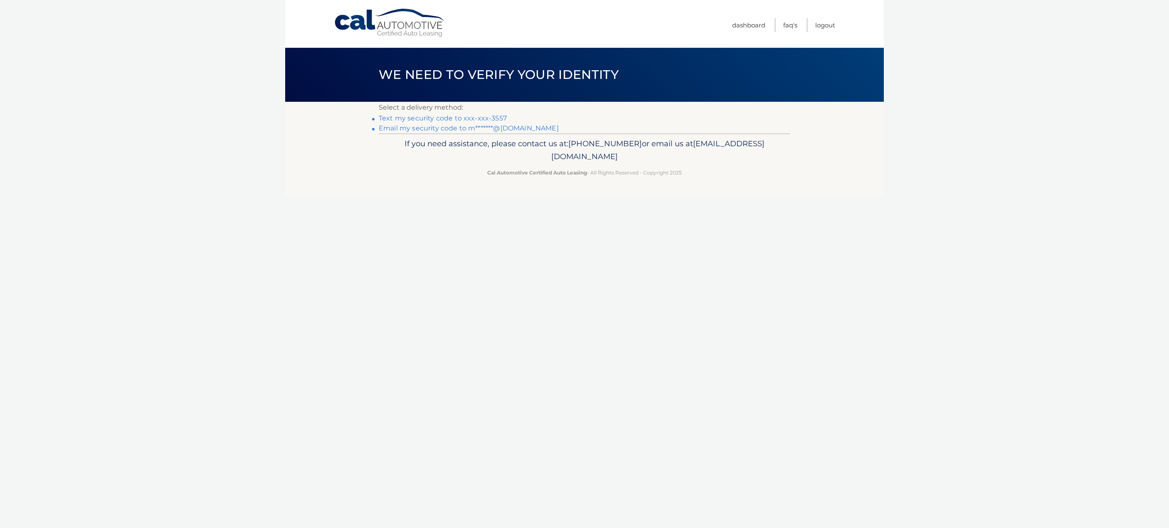 The image size is (1169, 528). Describe the element at coordinates (584, 172) in the screenshot. I see `p: - All Rights Reserved - Copyright 2025` at that location.